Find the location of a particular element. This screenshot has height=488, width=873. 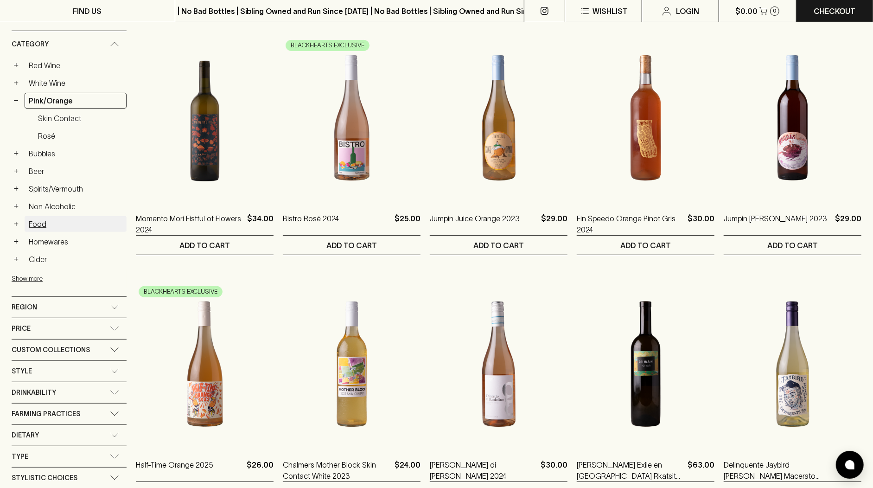

img: Half-Time Orange 2025 is located at coordinates (204, 364).